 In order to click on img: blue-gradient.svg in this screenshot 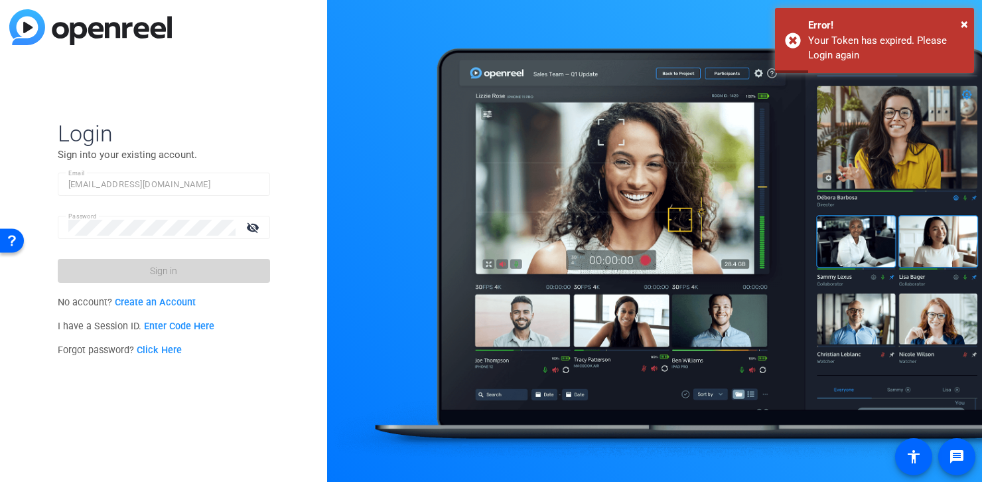, I will do `click(90, 27)`.